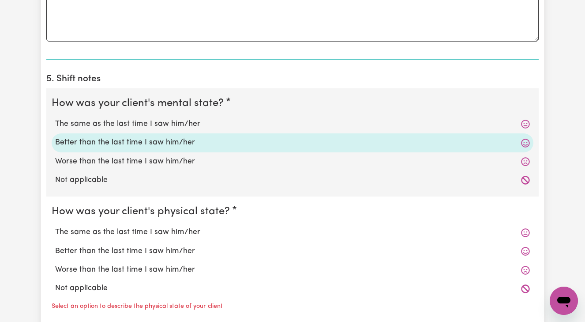 The image size is (585, 322). Describe the element at coordinates (293, 79) in the screenshot. I see `h2: 5. Shift notes` at that location.